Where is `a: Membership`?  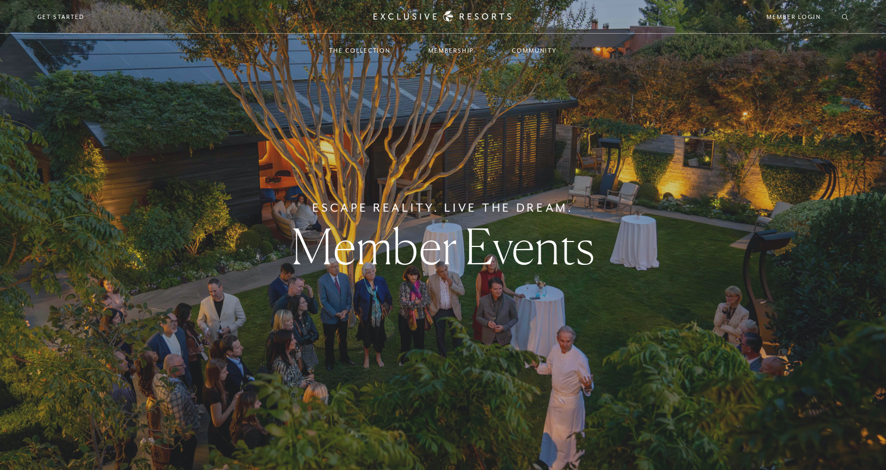 a: Membership is located at coordinates (451, 50).